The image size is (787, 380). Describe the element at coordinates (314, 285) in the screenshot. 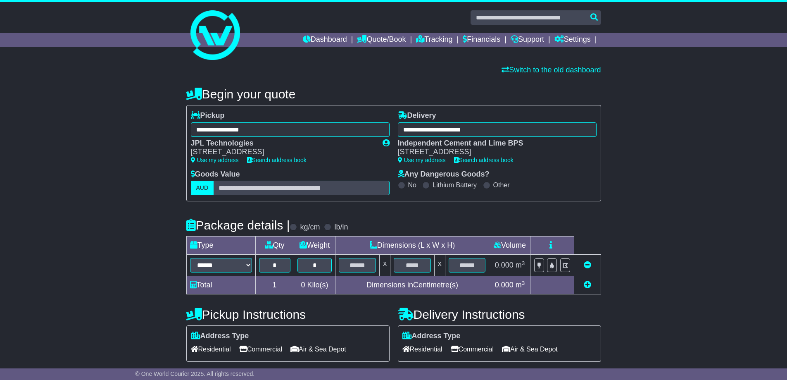

I see `td: Kilo(s)` at that location.